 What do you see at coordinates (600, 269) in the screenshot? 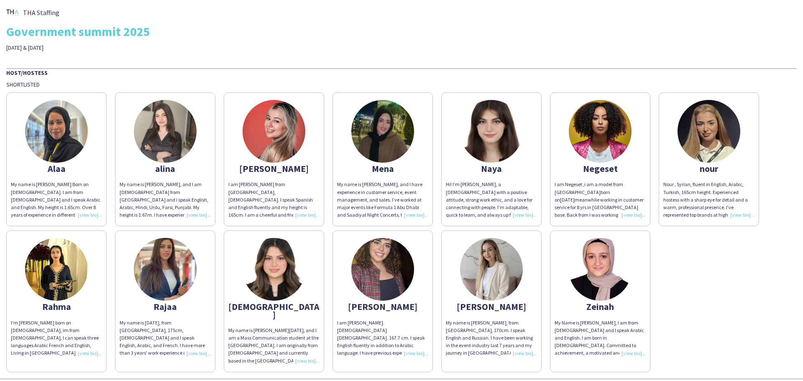
I see `img: thumb-67537513734b6.jpeg` at bounding box center [600, 269].